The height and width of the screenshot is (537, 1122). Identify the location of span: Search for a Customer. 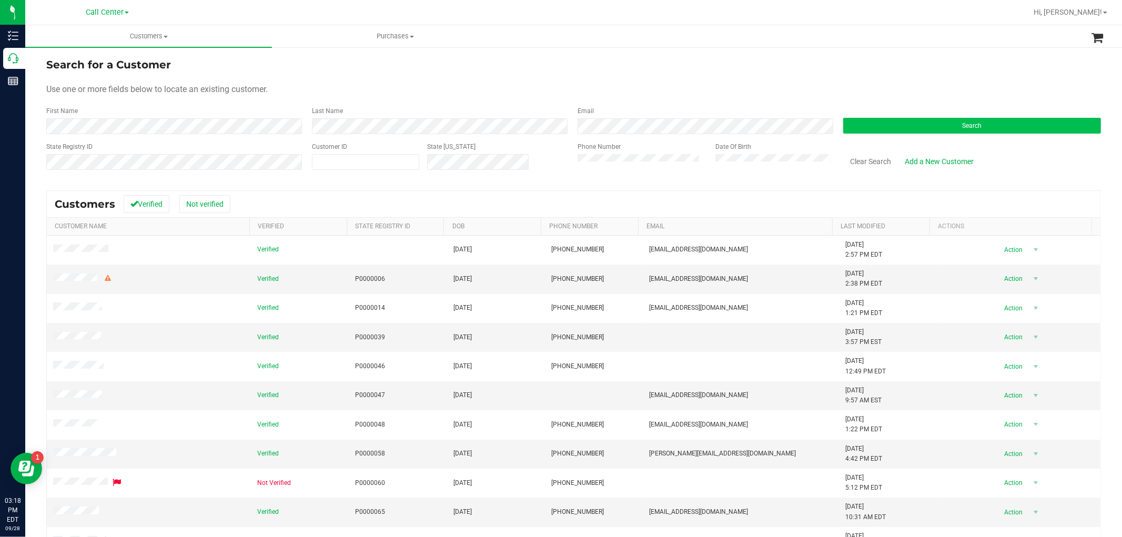
(108, 65).